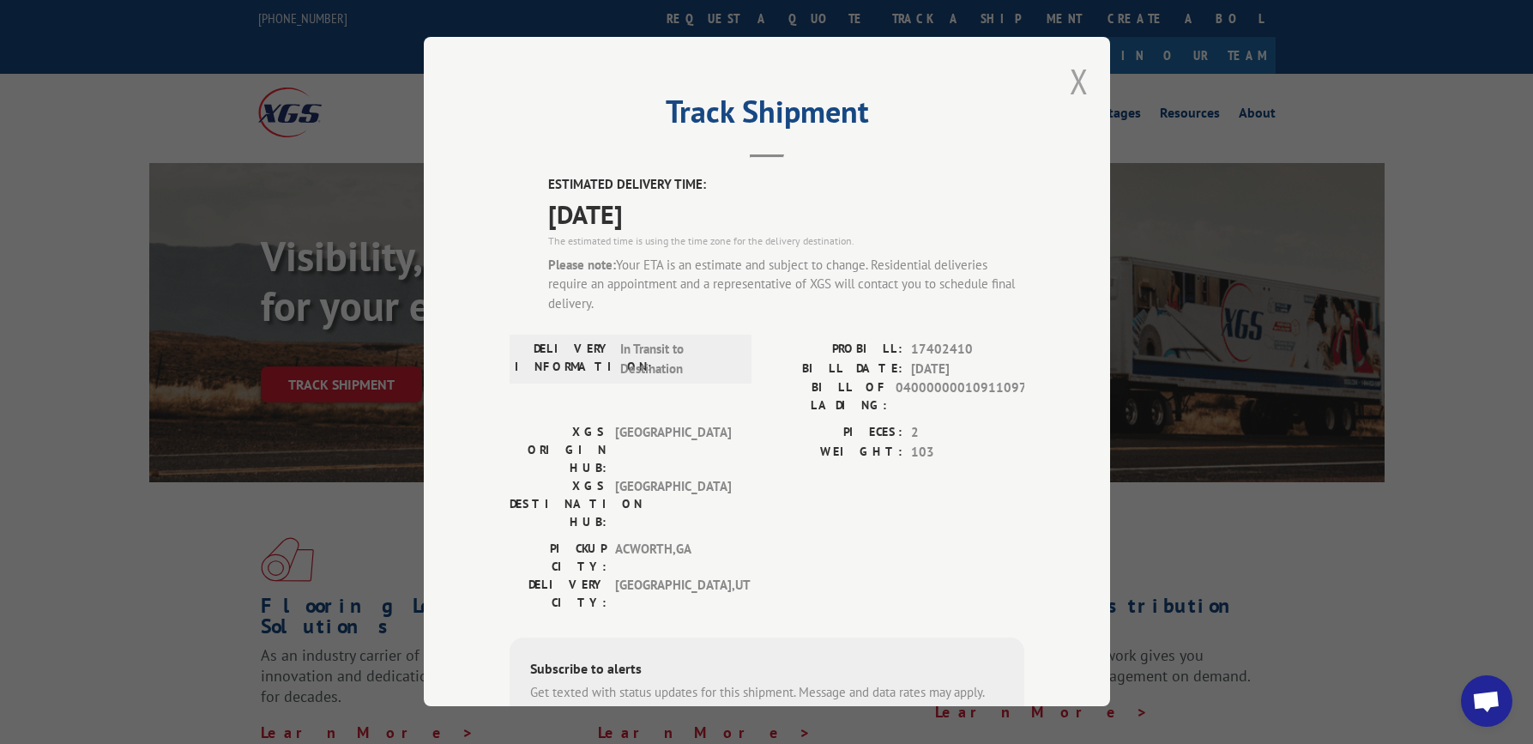 Image resolution: width=1533 pixels, height=744 pixels. What do you see at coordinates (582, 264) in the screenshot?
I see `strong: Please note:` at bounding box center [582, 264].